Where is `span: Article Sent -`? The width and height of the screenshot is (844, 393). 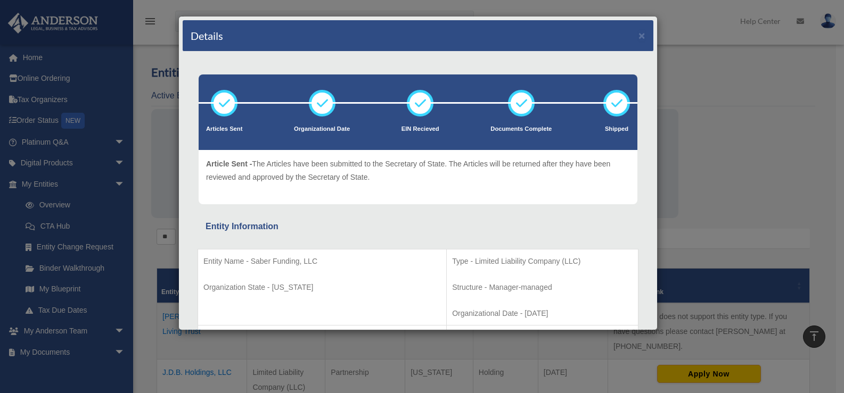 span: Article Sent - is located at coordinates (229, 164).